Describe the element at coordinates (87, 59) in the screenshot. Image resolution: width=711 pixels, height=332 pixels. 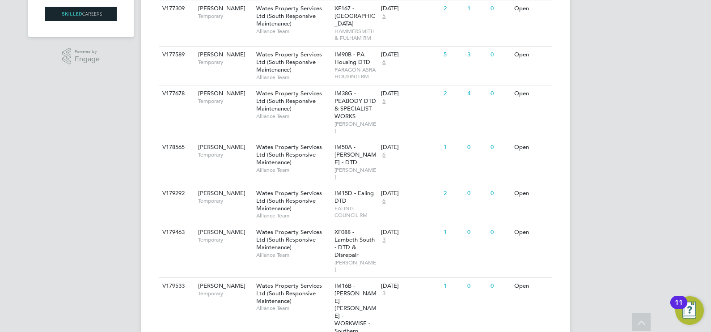
I see `span: Engage` at that location.